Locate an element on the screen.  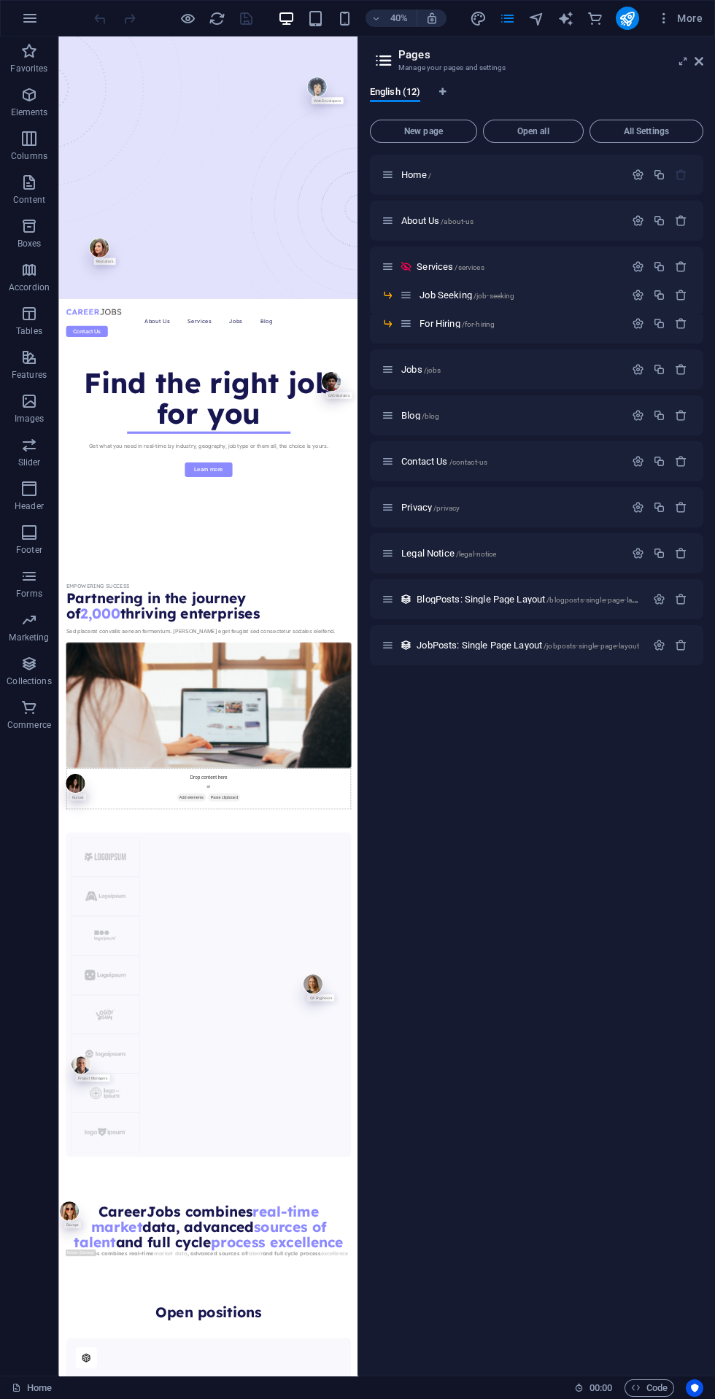
p: Slider is located at coordinates (29, 462).